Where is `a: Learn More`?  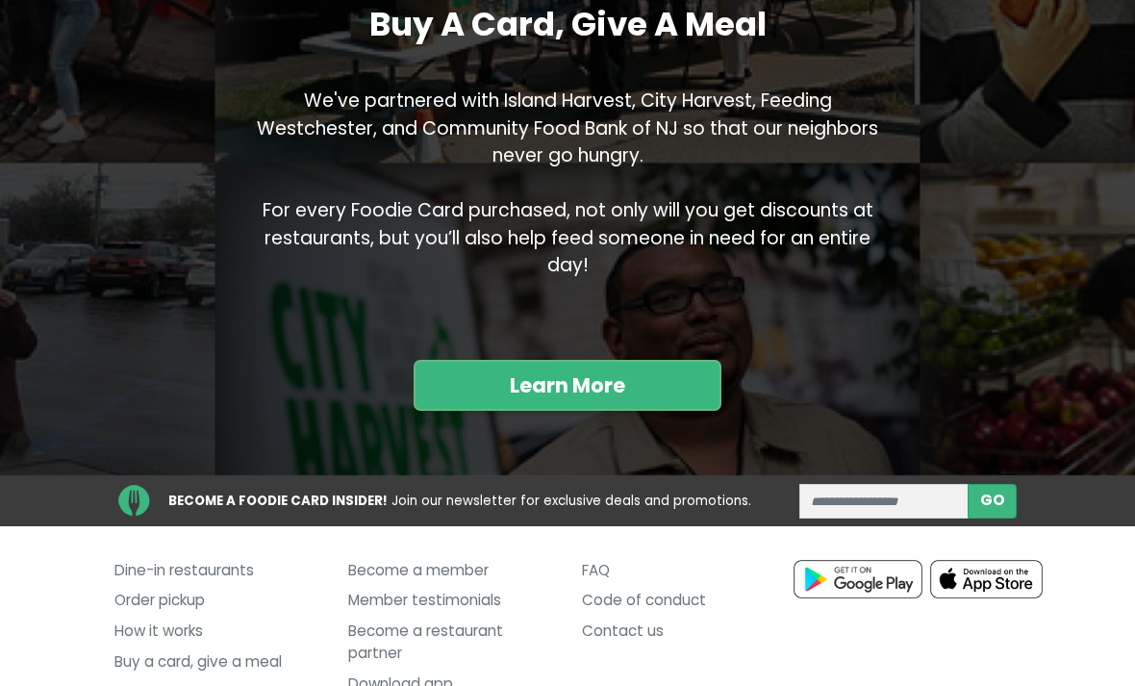
a: Learn More is located at coordinates (567, 385).